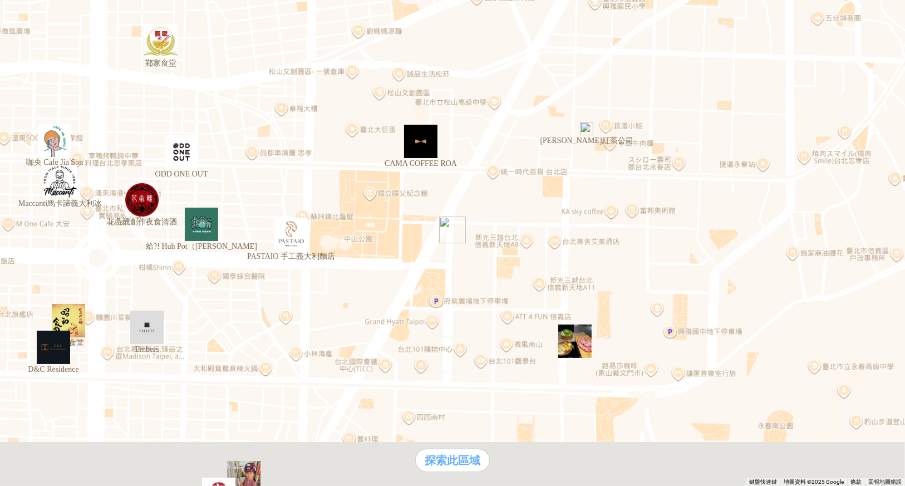 Image resolution: width=905 pixels, height=486 pixels. What do you see at coordinates (885, 482) in the screenshot?
I see `a: 回報地圖錯誤` at bounding box center [885, 482].